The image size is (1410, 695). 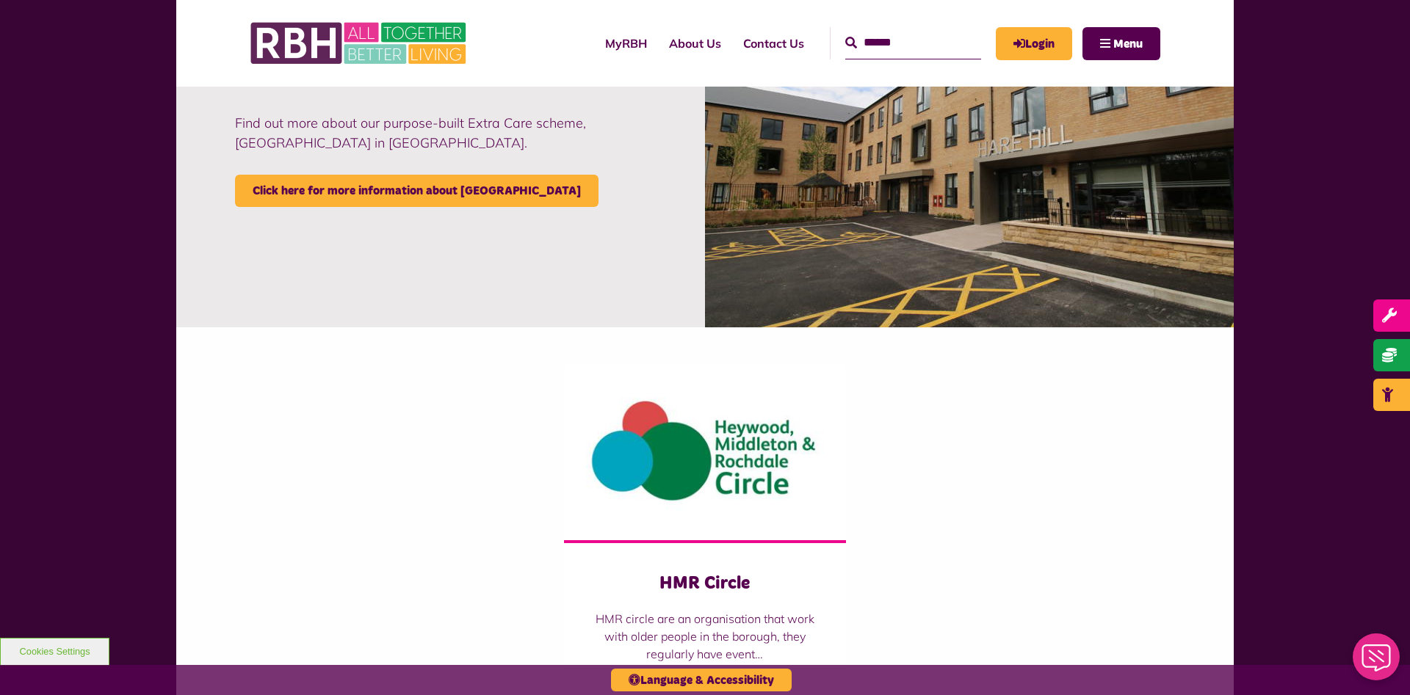 What do you see at coordinates (704, 584) in the screenshot?
I see `h3: HMR Circle` at bounding box center [704, 584].